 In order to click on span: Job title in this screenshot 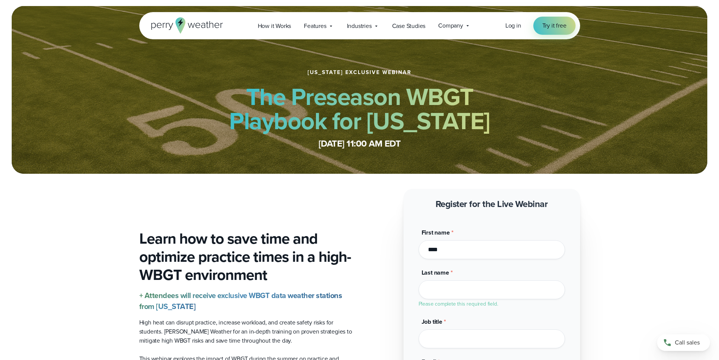, I will do `click(432, 321)`.